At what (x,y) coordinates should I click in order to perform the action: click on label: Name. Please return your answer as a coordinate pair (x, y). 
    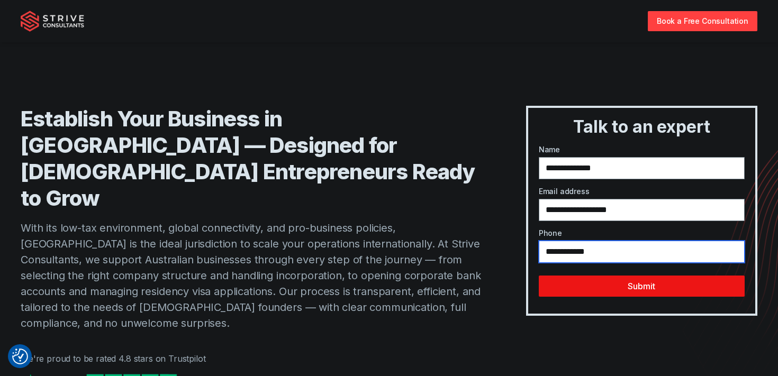
    Looking at the image, I should click on (641, 149).